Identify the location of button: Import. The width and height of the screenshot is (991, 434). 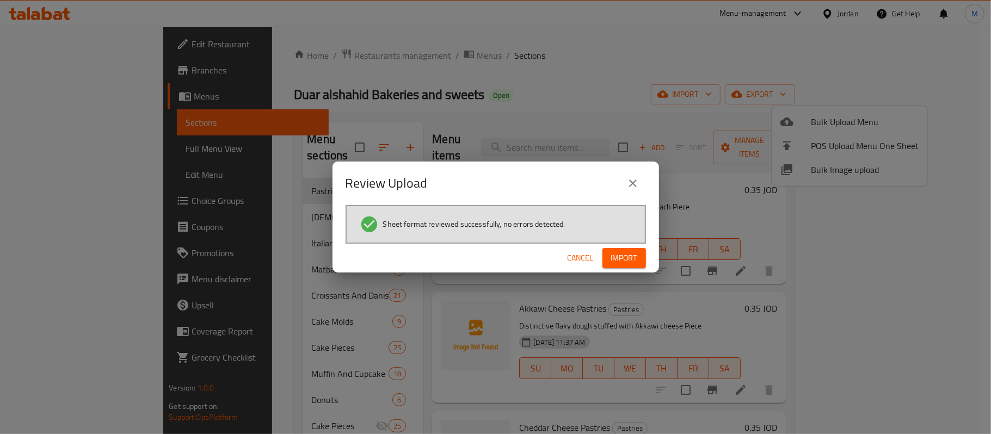
(624, 258).